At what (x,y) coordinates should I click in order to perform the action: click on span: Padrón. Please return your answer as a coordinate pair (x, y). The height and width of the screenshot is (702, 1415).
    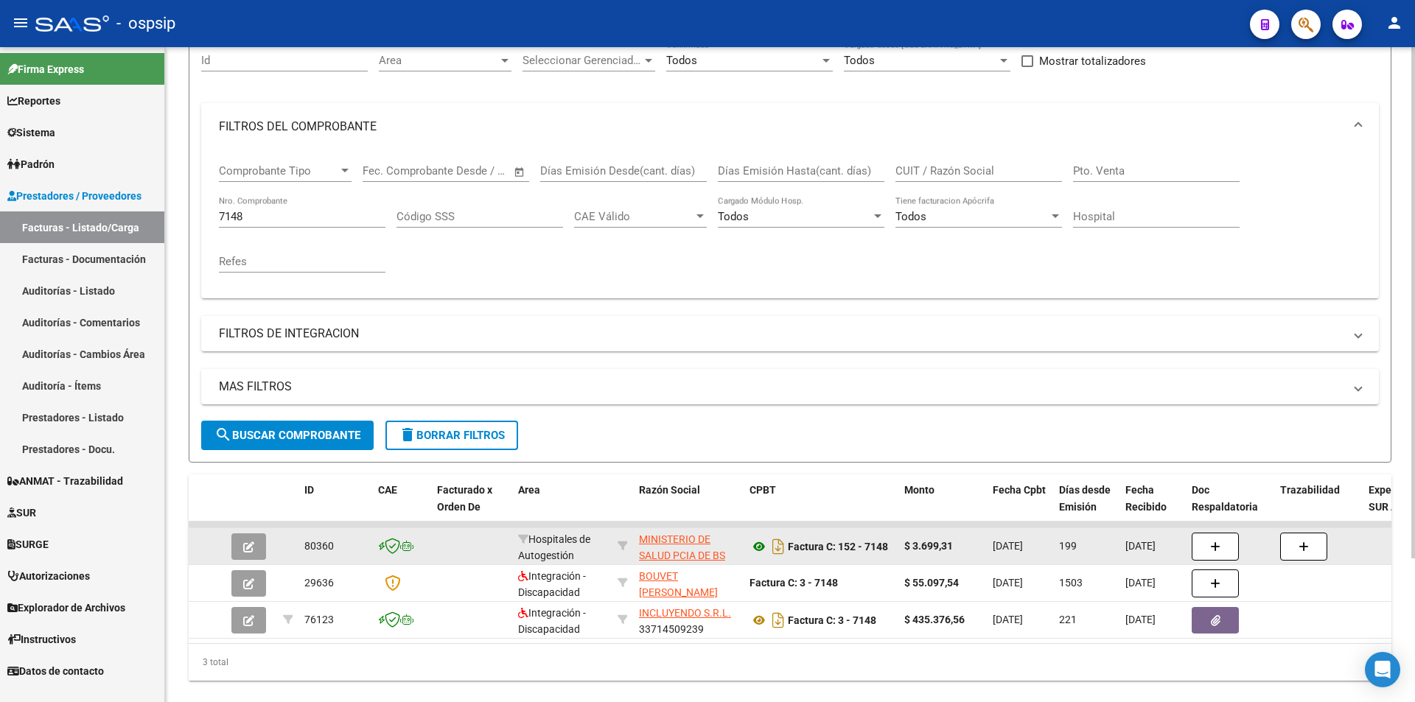
    Looking at the image, I should click on (31, 164).